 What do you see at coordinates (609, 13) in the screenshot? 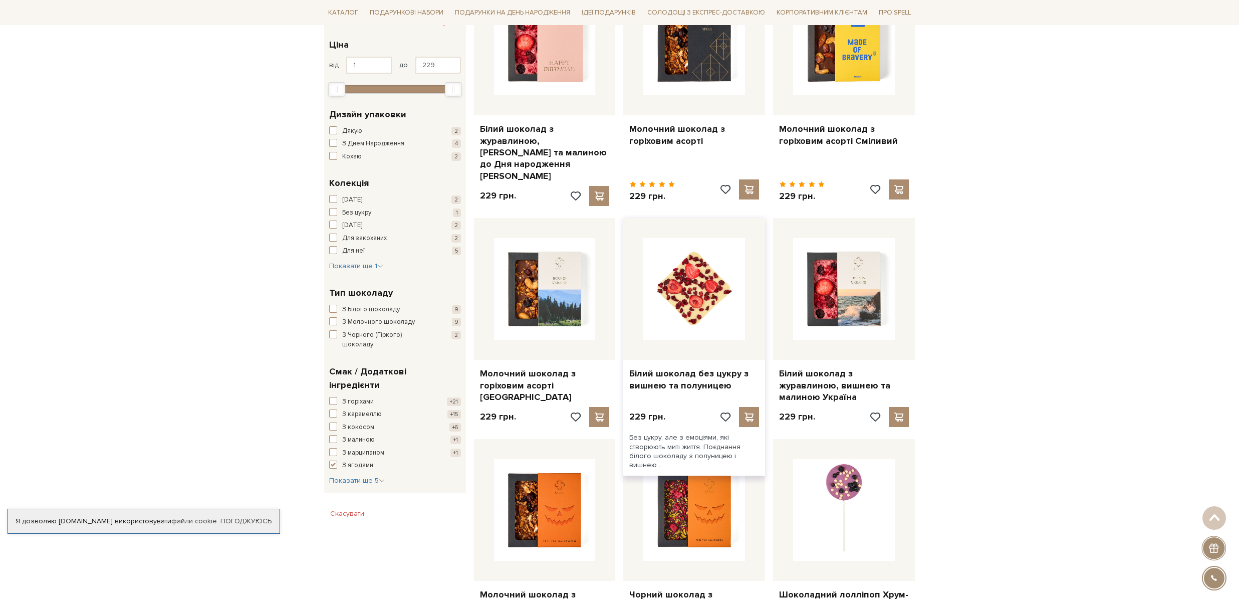
I see `a: Ідеї подарунків` at bounding box center [609, 13].